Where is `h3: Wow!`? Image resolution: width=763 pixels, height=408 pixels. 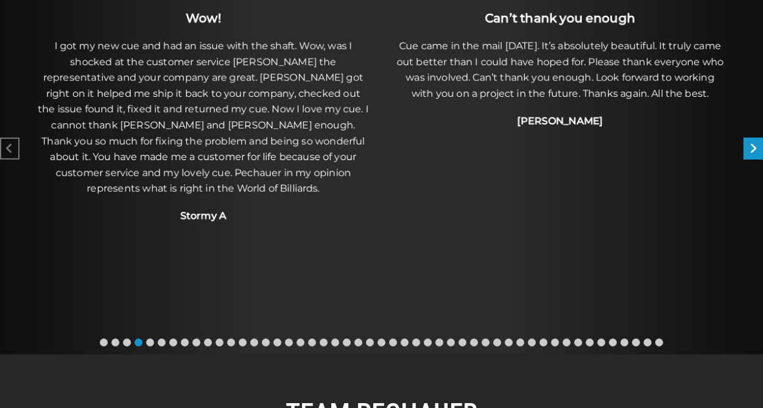
h3: Wow! is located at coordinates (203, 18).